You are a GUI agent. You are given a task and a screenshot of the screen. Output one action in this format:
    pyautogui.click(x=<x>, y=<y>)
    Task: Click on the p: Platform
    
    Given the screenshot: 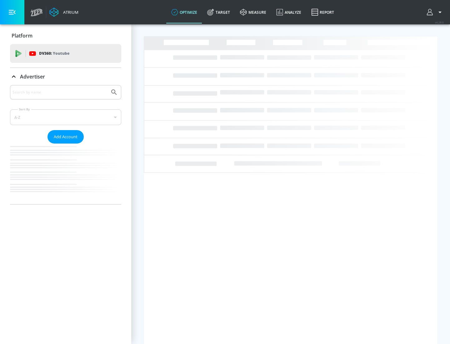 What is the action you would take?
    pyautogui.click(x=22, y=36)
    